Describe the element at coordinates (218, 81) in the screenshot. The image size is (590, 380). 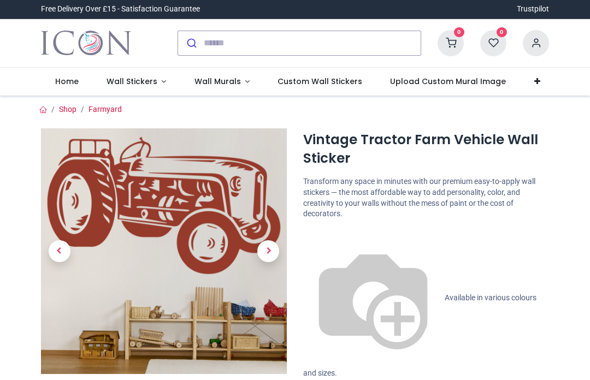
I see `span: Wall Murals` at that location.